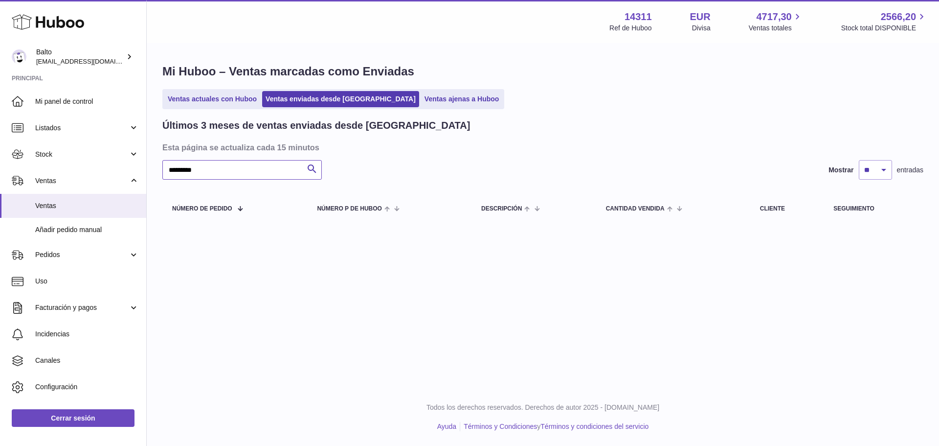  I want to click on div: Divisa, so click(701, 28).